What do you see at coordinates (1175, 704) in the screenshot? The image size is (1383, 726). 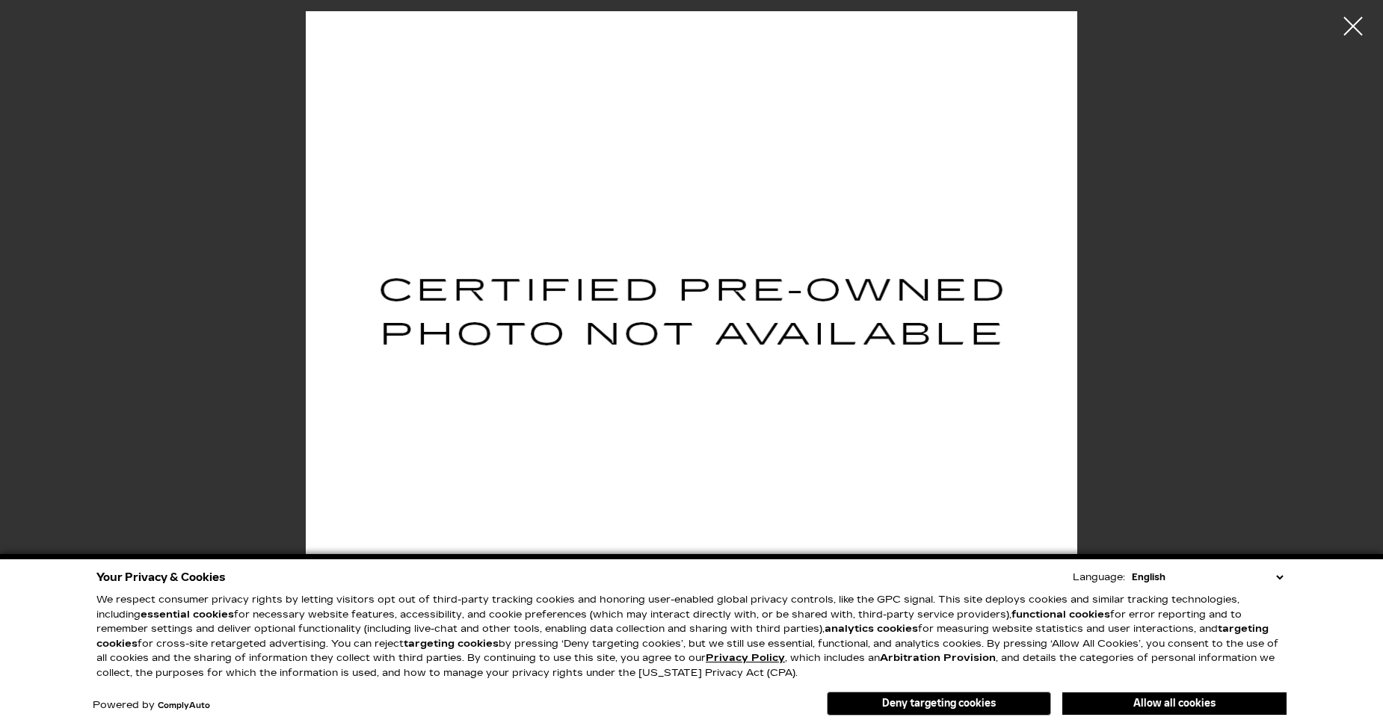 I see `button: Allow all cookies` at bounding box center [1175, 704].